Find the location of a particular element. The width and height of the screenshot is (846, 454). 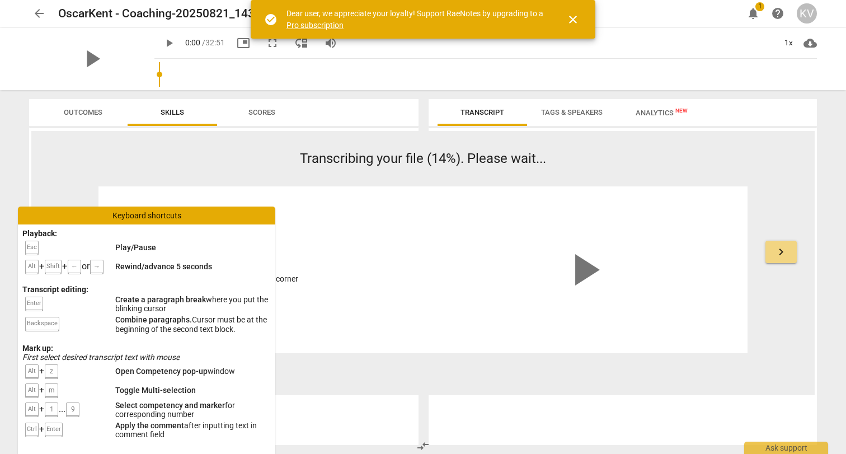

div: 1x is located at coordinates (788, 43).